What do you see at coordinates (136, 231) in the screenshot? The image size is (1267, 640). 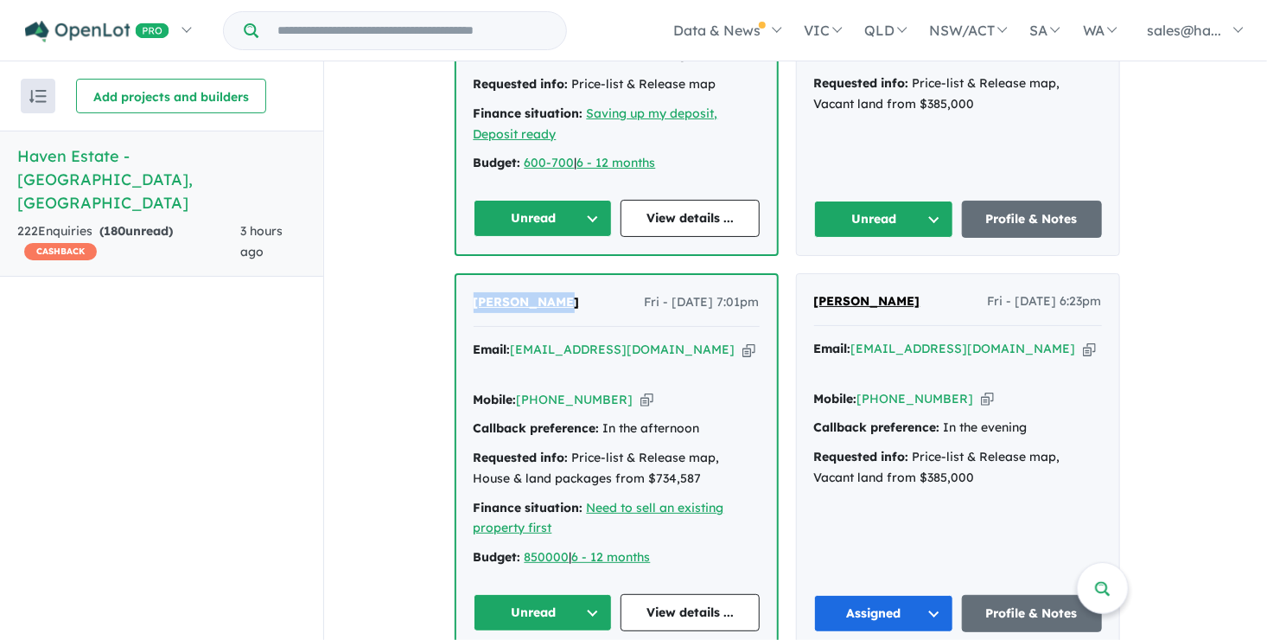 I see `strong: ( unread)` at bounding box center [136, 231].